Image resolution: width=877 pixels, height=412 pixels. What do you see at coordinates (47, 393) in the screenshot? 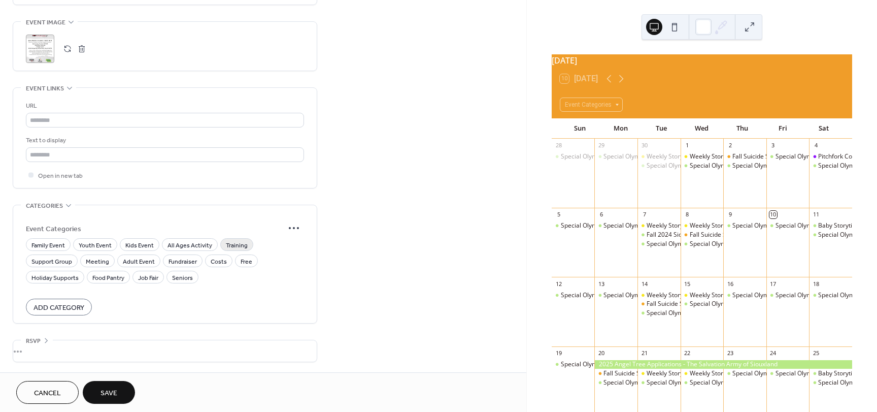
I see `span: Cancel` at bounding box center [47, 393].